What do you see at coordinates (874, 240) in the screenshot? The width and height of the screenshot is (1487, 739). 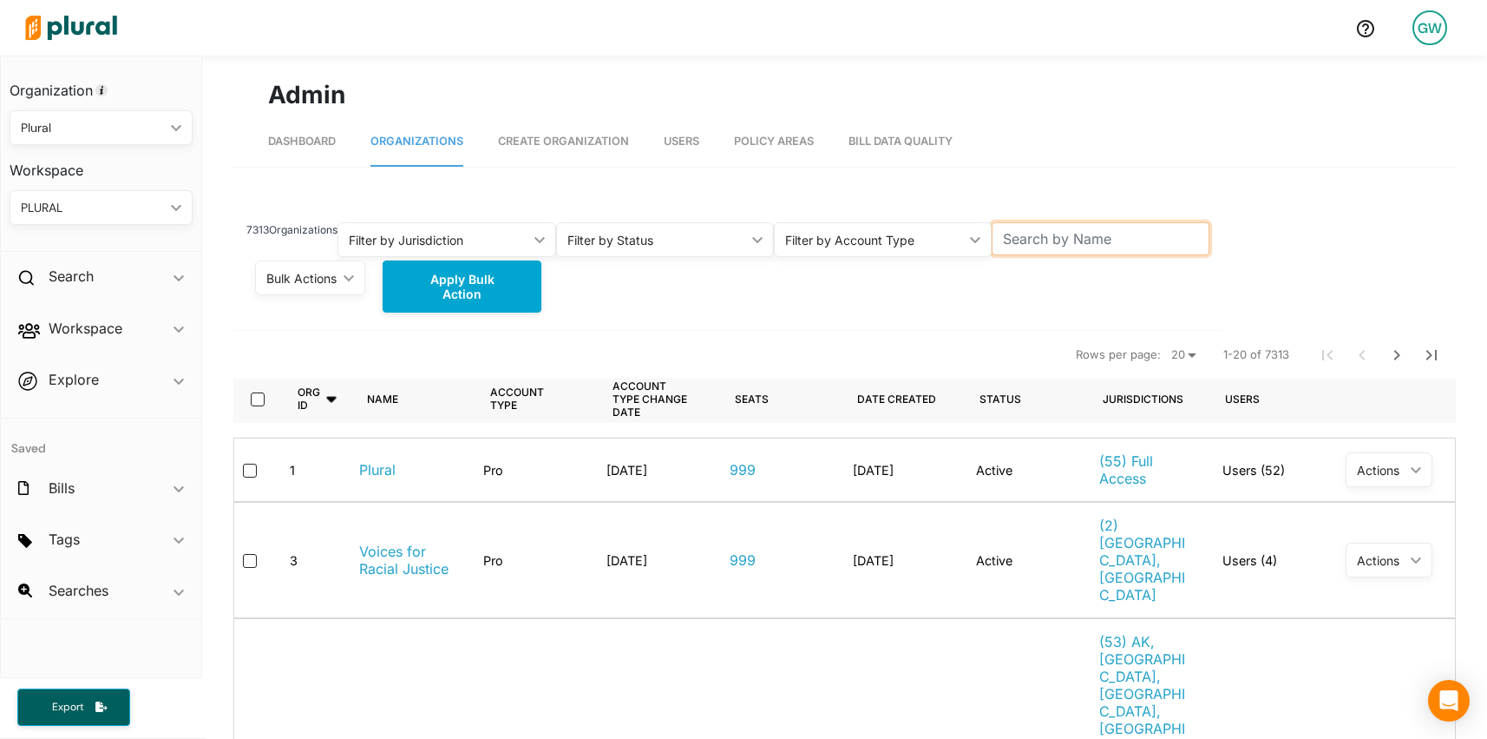 I see `div: Filter by Account Type` at bounding box center [874, 240].